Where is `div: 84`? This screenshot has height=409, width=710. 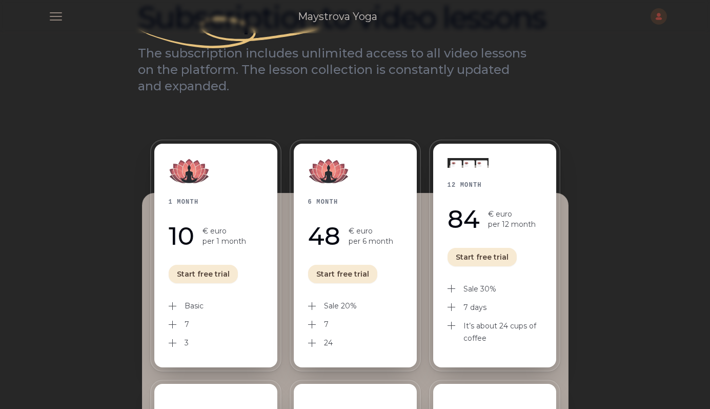
div: 84 is located at coordinates (464, 219).